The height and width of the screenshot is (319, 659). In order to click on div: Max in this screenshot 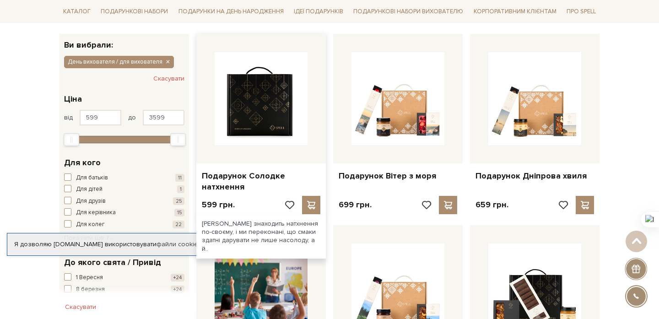, I will do `click(178, 140)`.